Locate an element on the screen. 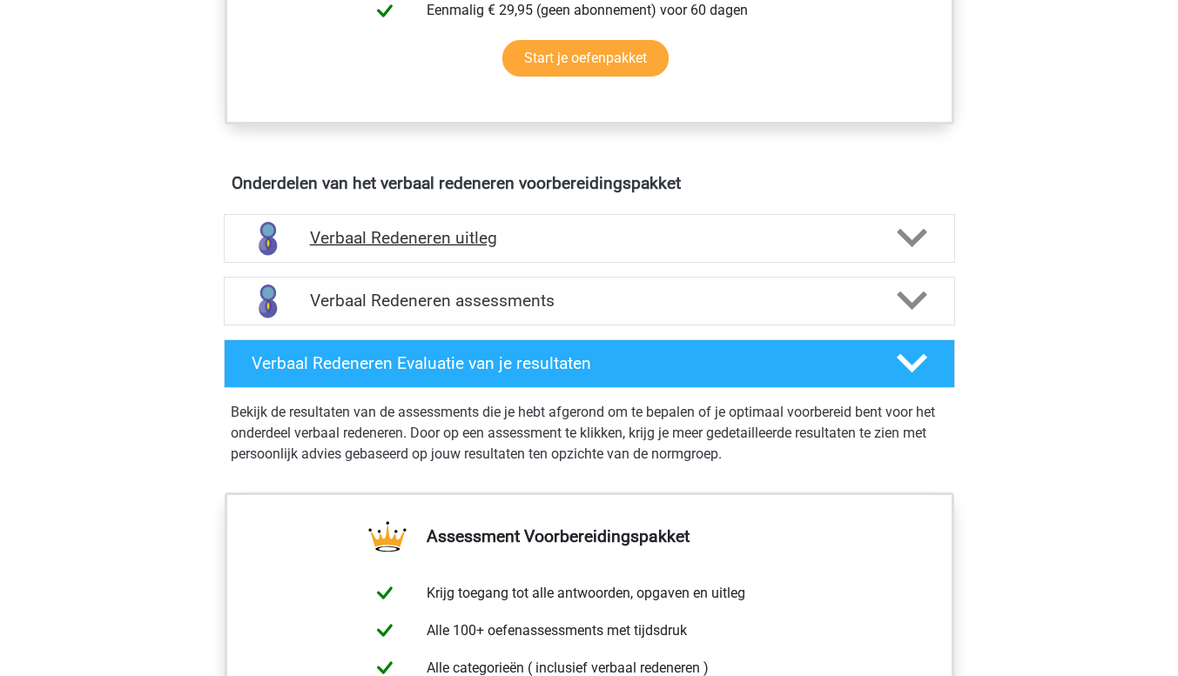  a: uitleg Verbaal Redeneren uitleg is located at coordinates (589, 239).